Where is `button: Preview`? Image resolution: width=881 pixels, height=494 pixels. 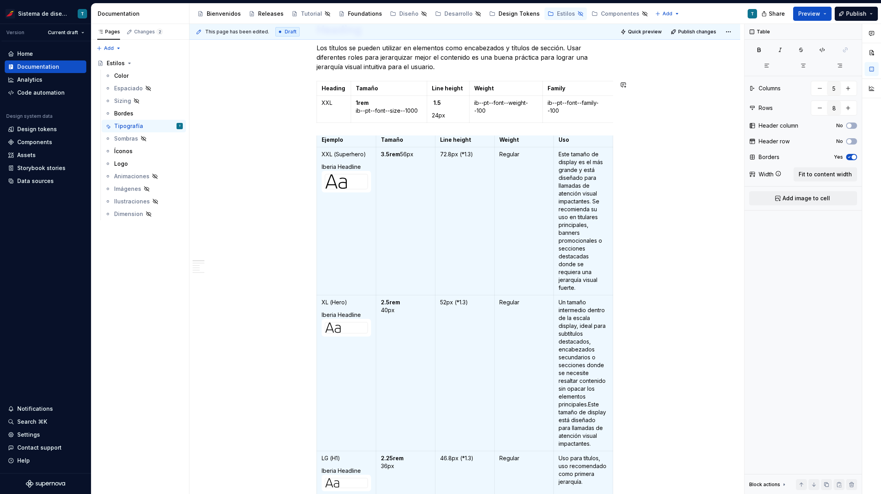
button: Preview is located at coordinates (813, 14).